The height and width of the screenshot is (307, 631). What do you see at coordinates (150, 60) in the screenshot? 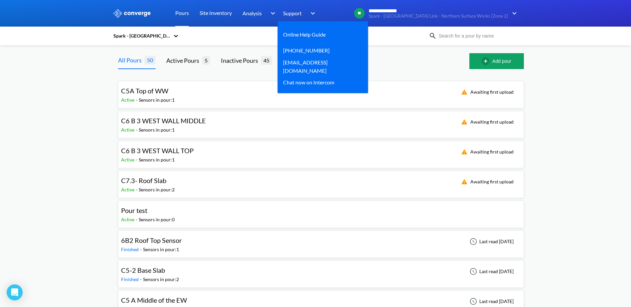
I see `span: 50` at bounding box center [150, 60].